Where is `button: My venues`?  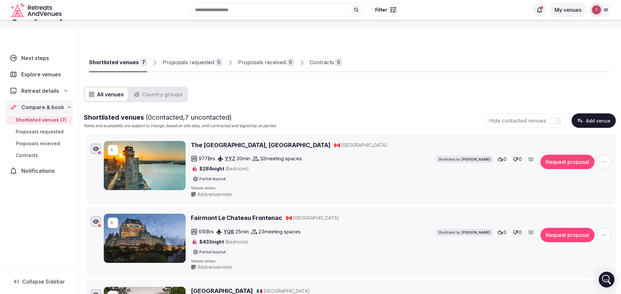
button: My venues is located at coordinates (568, 10).